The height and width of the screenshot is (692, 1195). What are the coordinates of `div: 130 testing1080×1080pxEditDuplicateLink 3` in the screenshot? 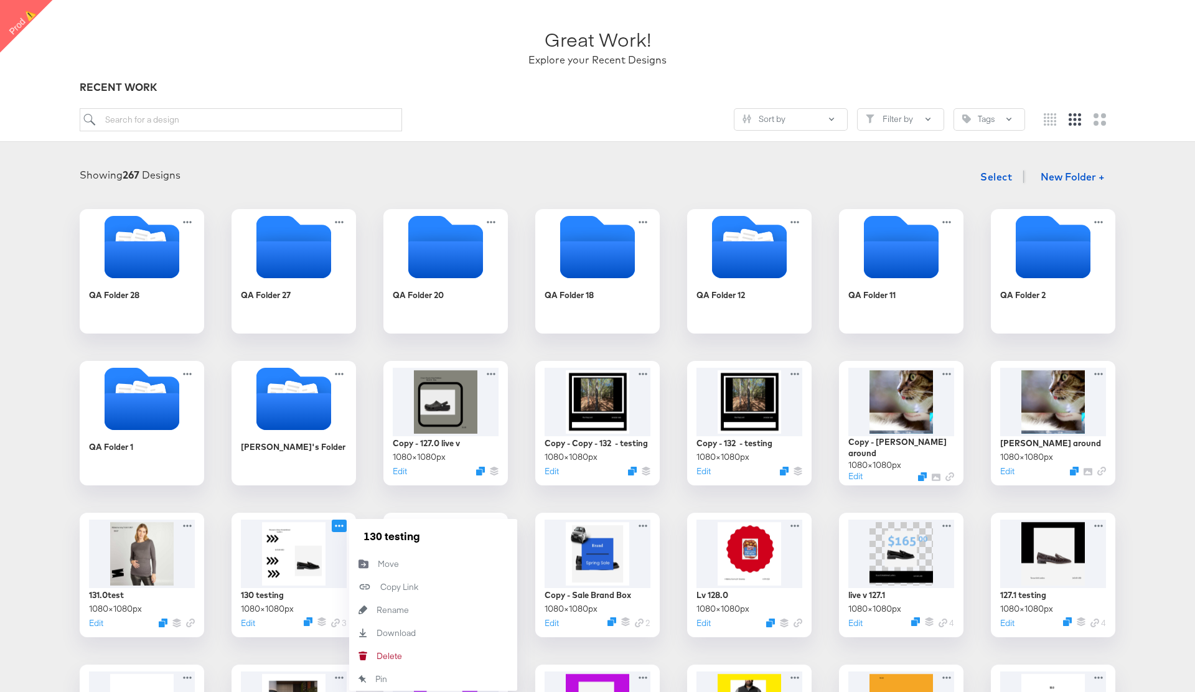 It's located at (294, 575).